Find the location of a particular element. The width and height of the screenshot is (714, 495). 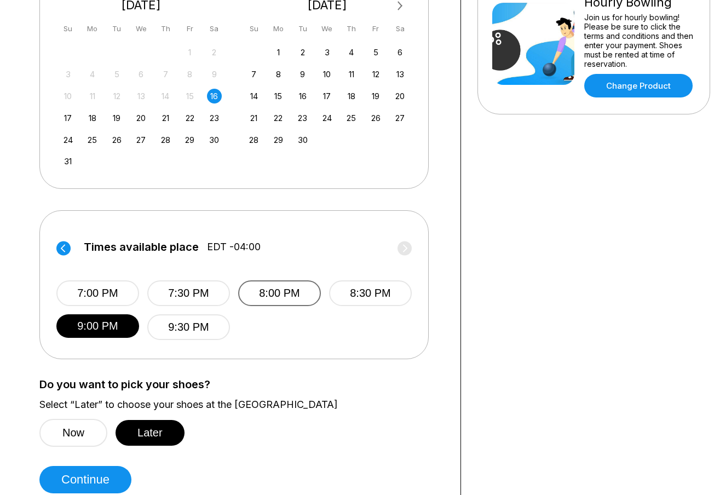

div: Choose Monday, September 22nd, 2025 is located at coordinates (278, 118).